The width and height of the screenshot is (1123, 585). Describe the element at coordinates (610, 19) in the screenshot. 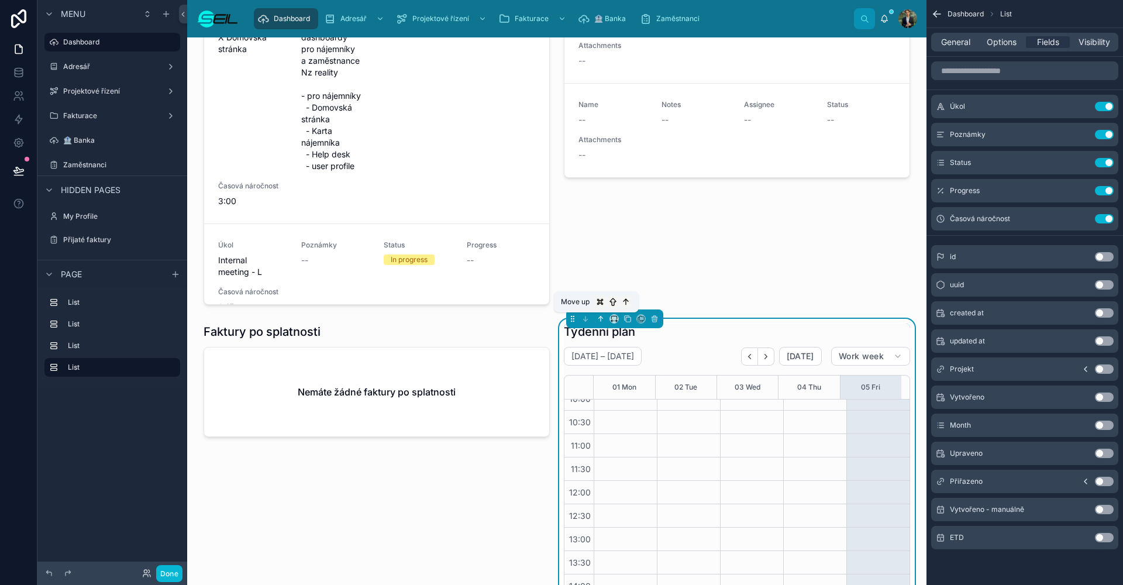

I see `span: 🏦 Banka` at that location.